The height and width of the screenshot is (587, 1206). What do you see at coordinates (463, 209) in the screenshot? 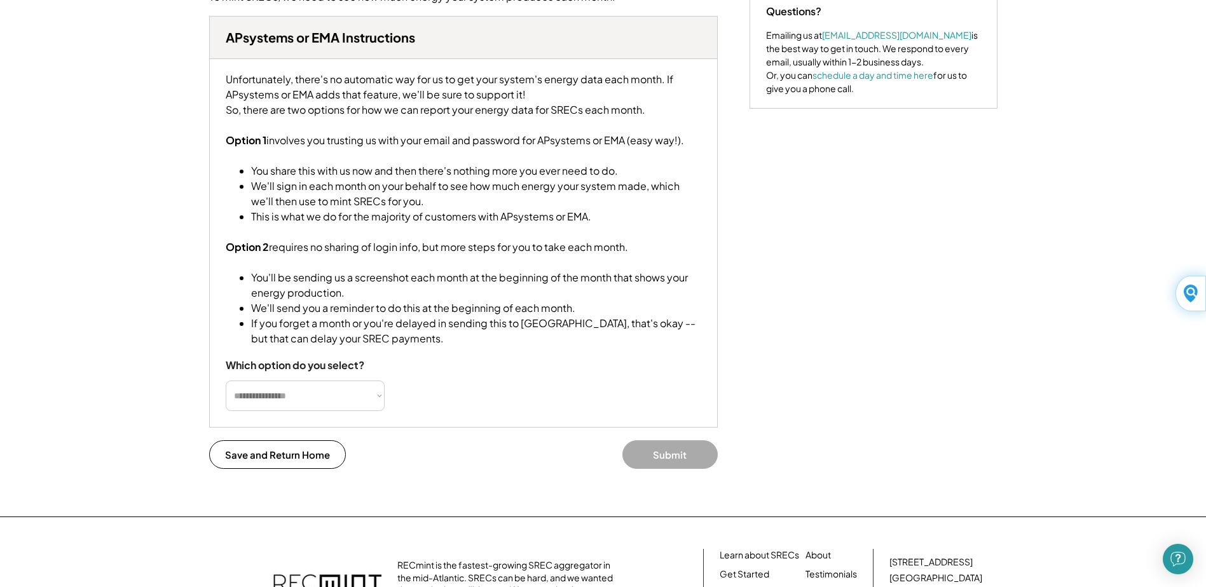
I see `div: Unfortunately, there's no automatic way for us to get your system's energy data each month. If AP...` at bounding box center [463, 209].